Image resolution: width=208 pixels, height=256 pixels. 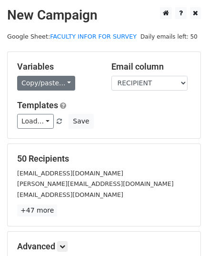 I want to click on a: Templates, so click(x=38, y=105).